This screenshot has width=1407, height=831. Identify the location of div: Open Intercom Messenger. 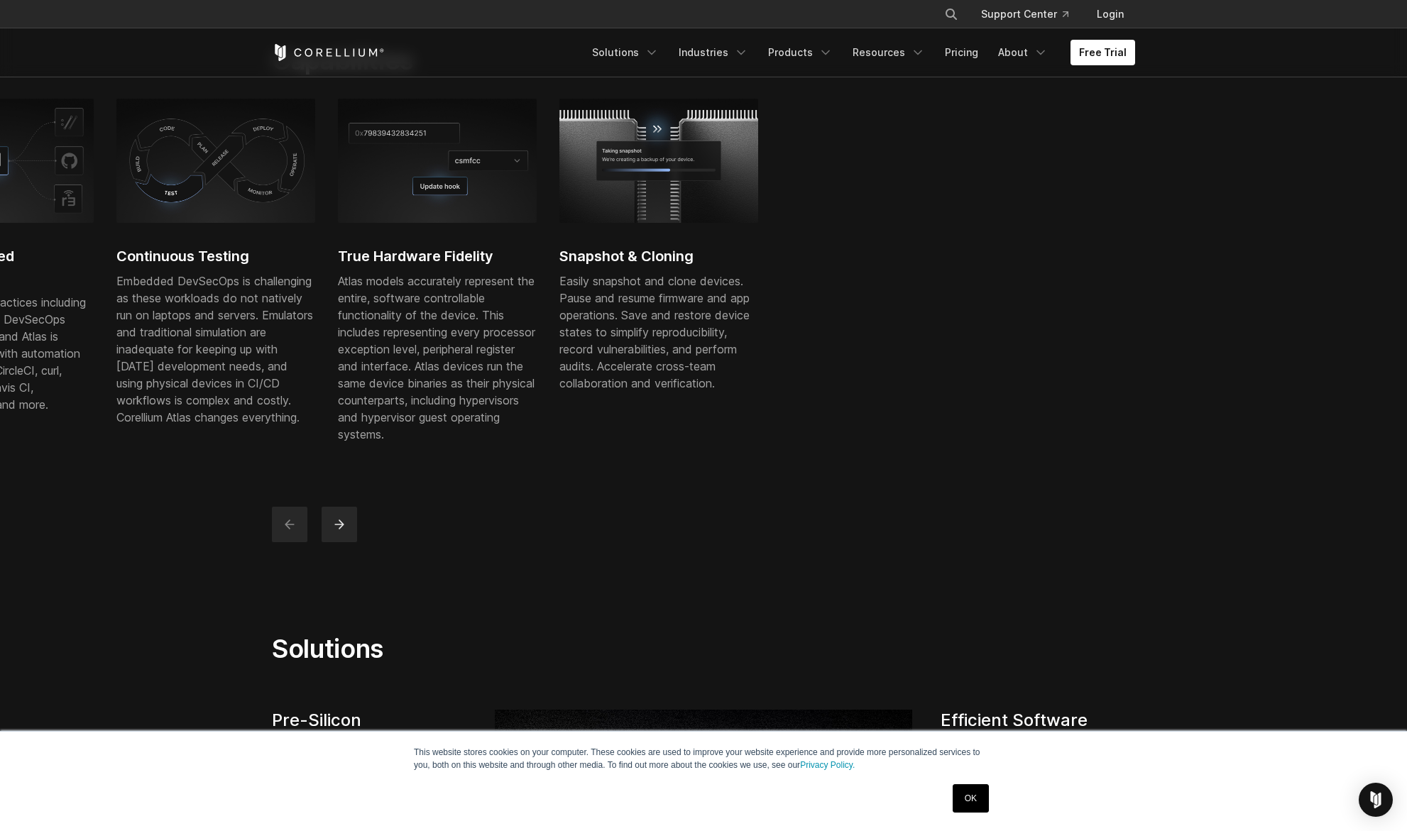
(1376, 800).